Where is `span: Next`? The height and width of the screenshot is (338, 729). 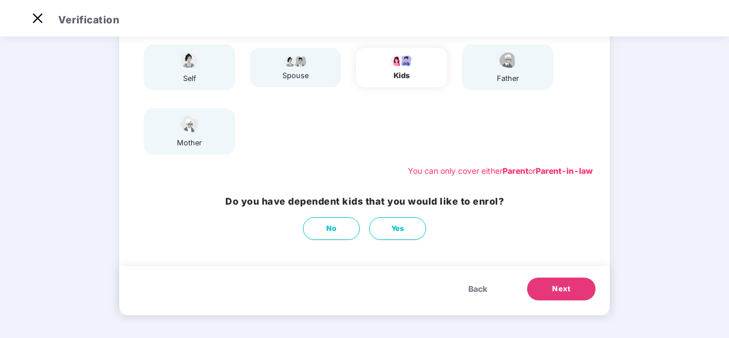 span: Next is located at coordinates (561, 289).